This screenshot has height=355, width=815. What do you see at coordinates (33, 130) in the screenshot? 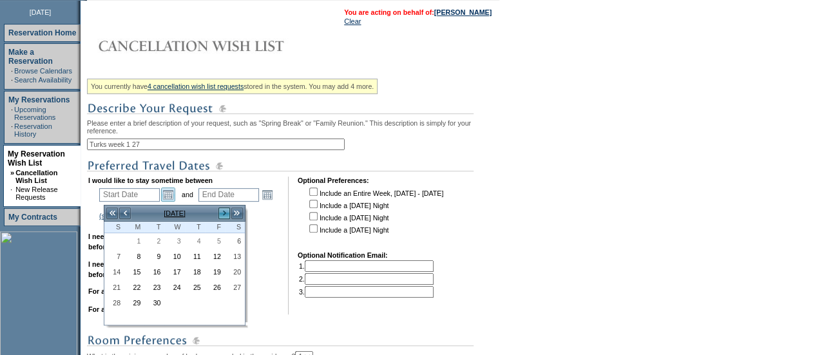
I see `a: Reservation History` at bounding box center [33, 130].